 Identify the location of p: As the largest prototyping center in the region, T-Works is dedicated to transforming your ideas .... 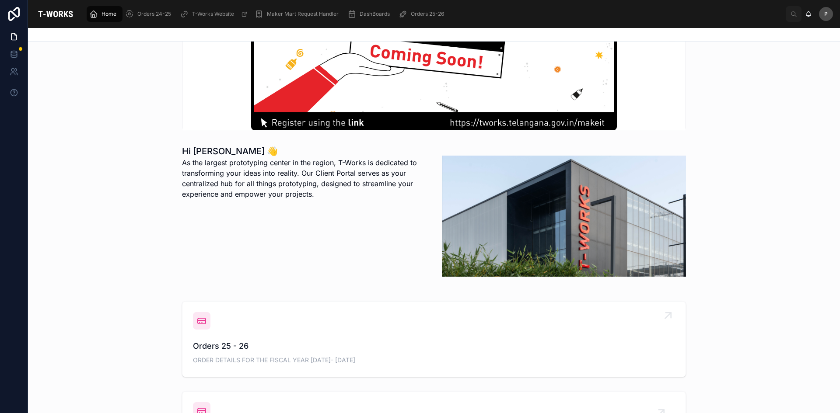
(304, 178).